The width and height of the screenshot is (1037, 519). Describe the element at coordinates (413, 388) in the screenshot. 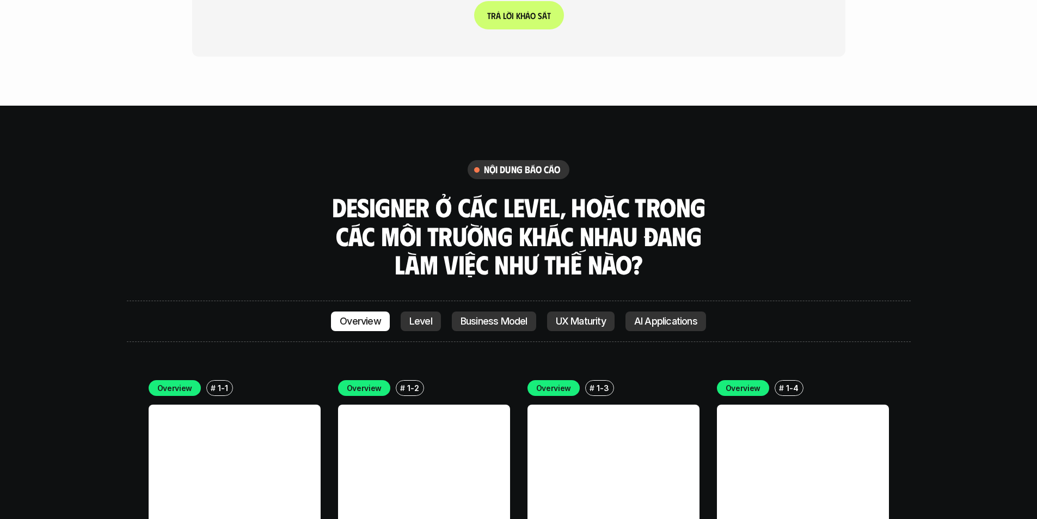

I see `p: 1-2` at that location.